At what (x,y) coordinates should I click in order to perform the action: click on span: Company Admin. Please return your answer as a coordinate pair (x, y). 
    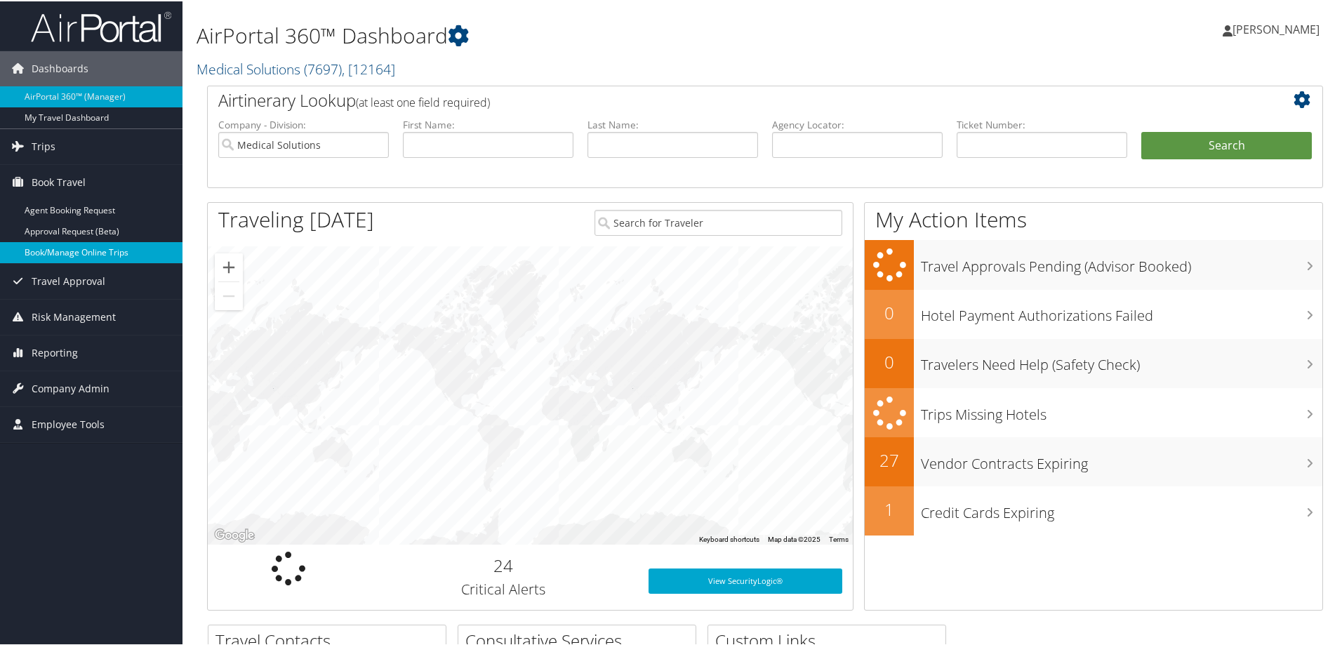
    Looking at the image, I should click on (70, 387).